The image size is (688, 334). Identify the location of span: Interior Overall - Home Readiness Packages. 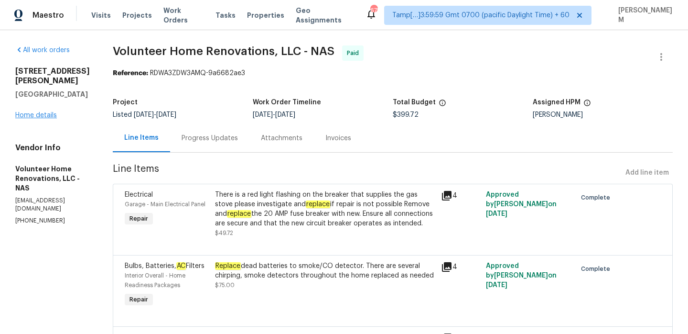
(155, 280).